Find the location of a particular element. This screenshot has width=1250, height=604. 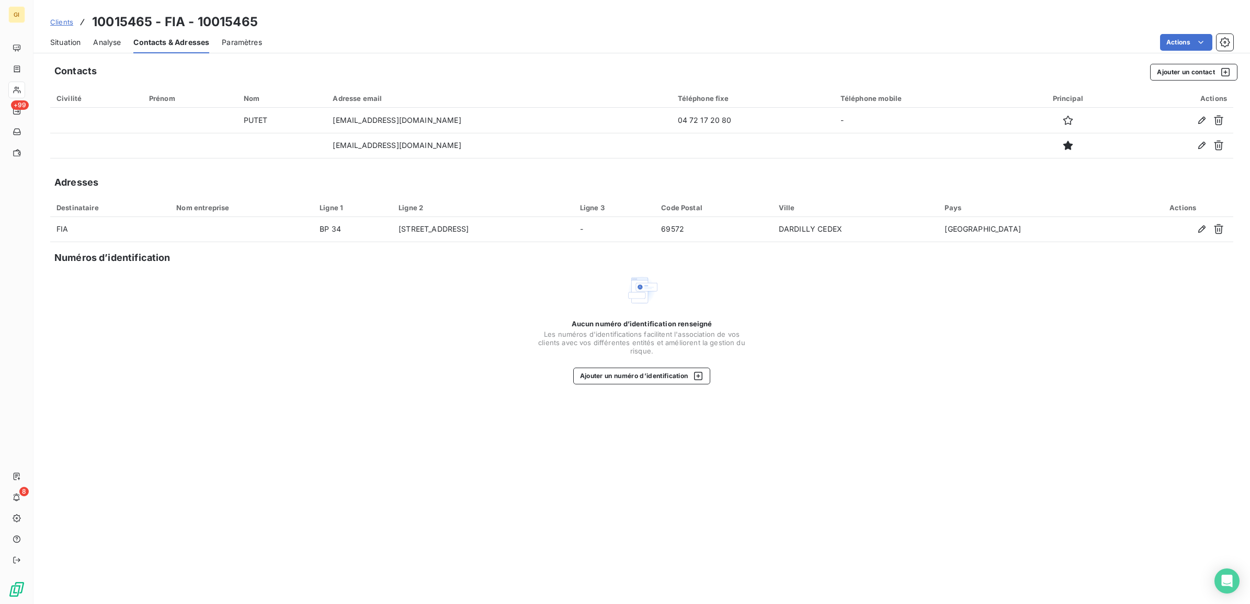

div: Prénom is located at coordinates (190, 98).